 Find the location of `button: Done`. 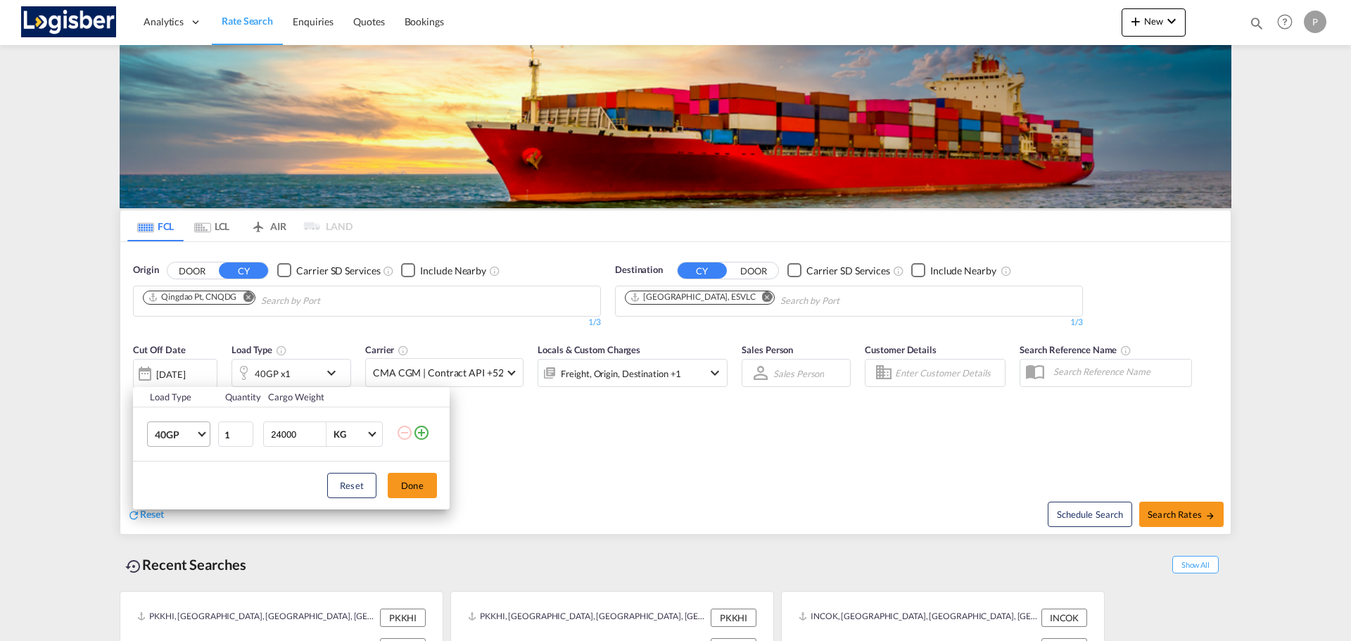

button: Done is located at coordinates (412, 485).